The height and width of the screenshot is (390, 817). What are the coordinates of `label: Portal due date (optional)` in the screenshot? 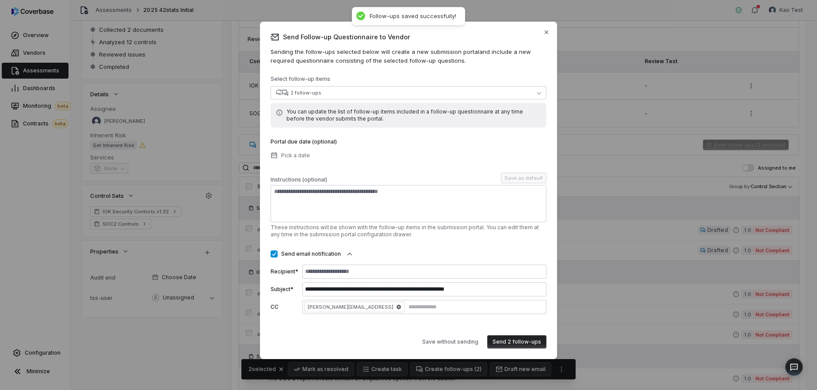 It's located at (304, 142).